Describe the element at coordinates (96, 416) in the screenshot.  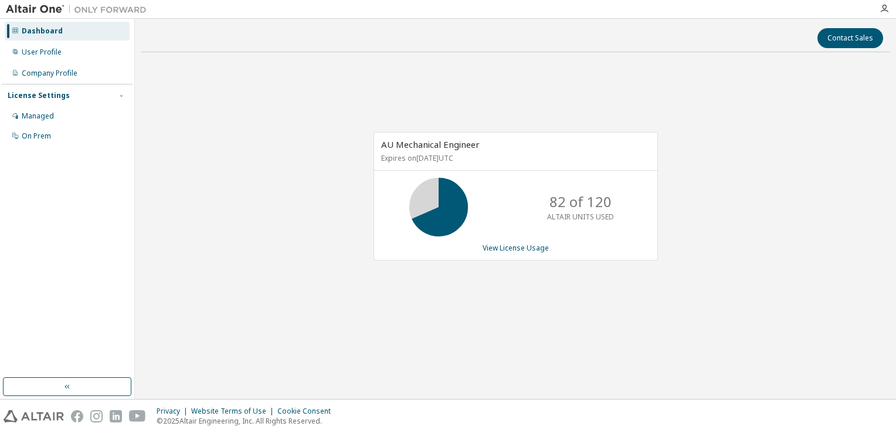
I see `img: instagram.svg` at that location.